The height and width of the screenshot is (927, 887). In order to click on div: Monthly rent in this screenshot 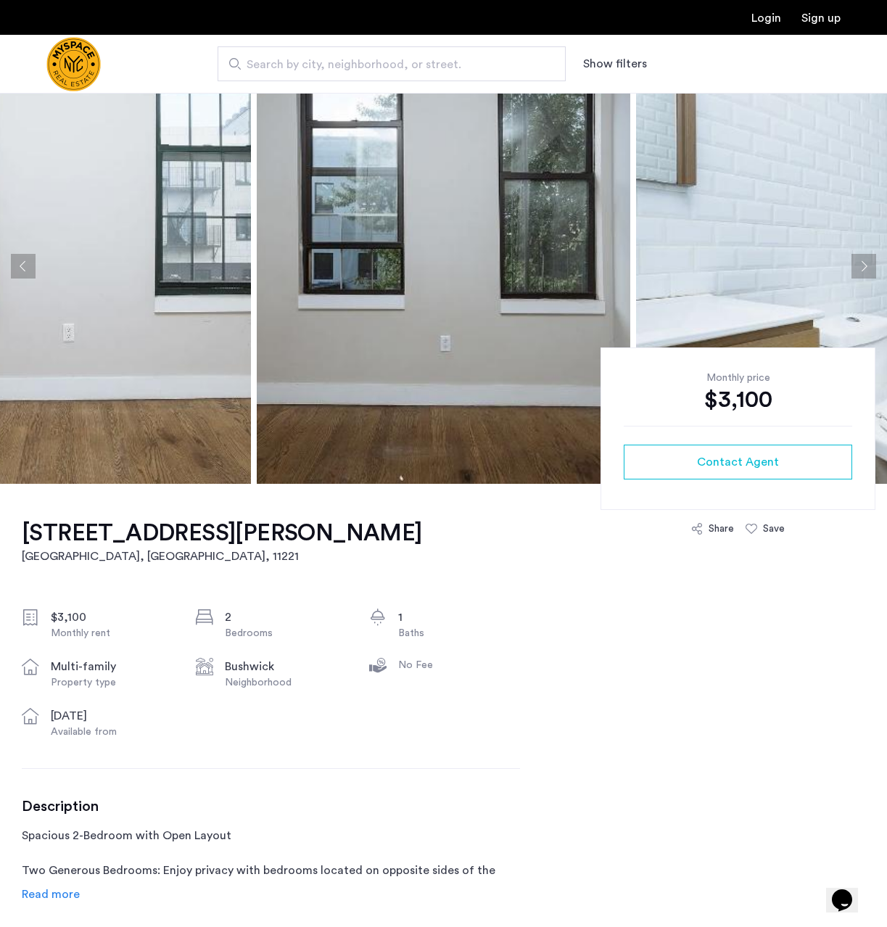, I will do `click(112, 633)`.